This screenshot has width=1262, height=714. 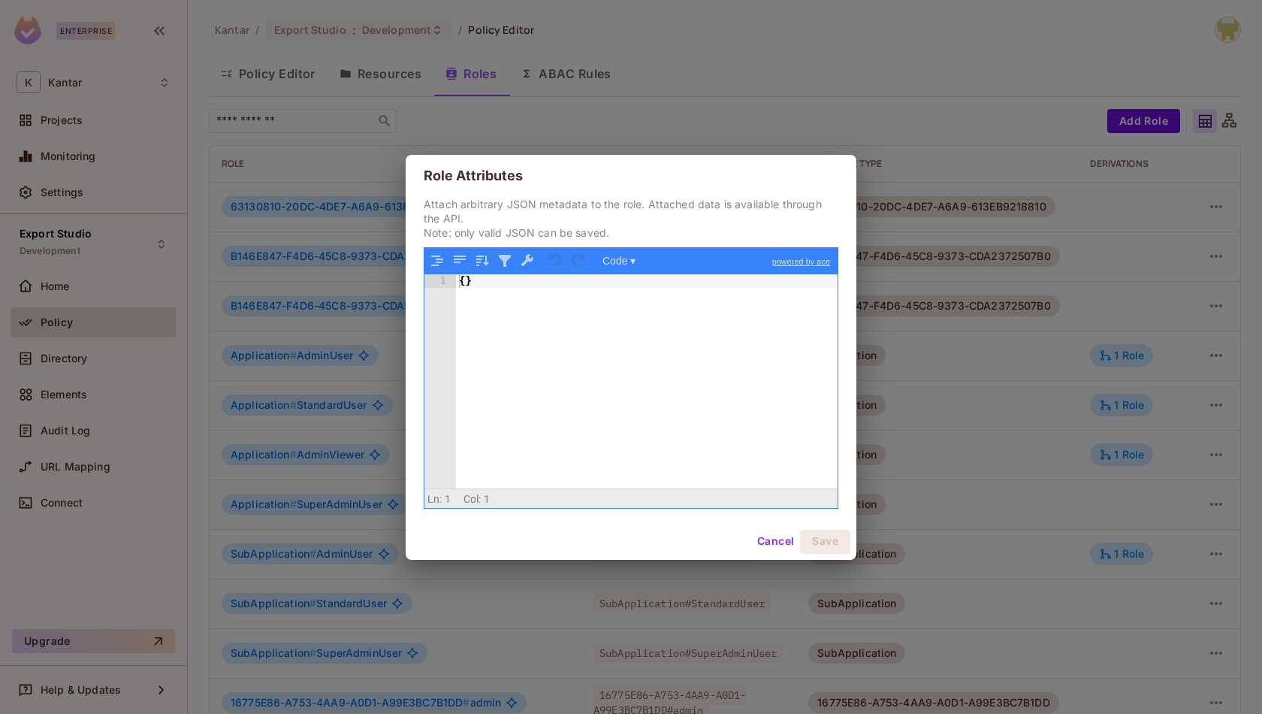 What do you see at coordinates (473, 499) in the screenshot?
I see `span: Col:` at bounding box center [473, 499].